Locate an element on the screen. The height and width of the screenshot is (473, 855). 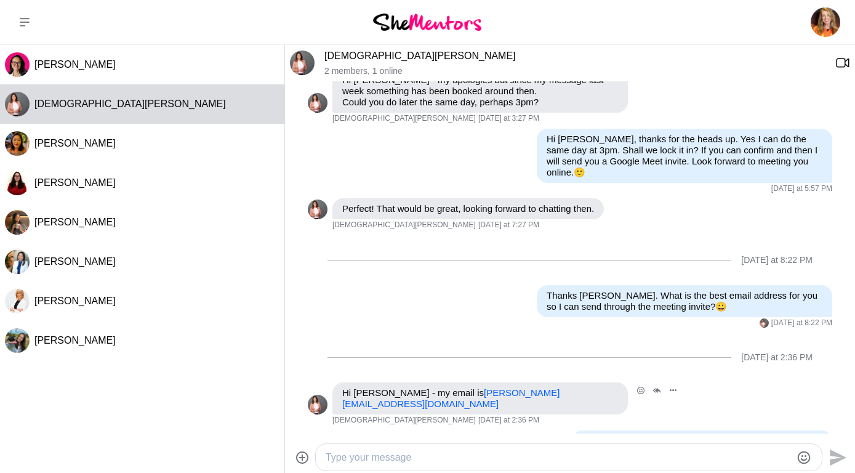
p: 2 members , 1 online is located at coordinates (575, 71).